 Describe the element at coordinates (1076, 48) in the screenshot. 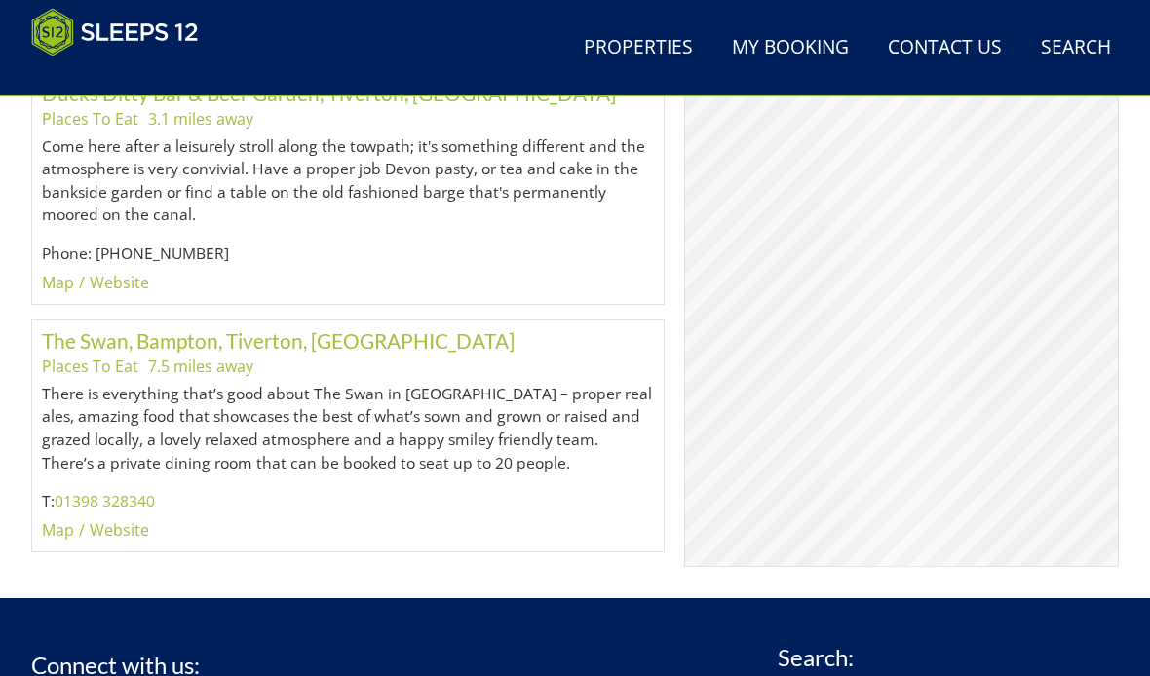

I see `a: Search` at that location.